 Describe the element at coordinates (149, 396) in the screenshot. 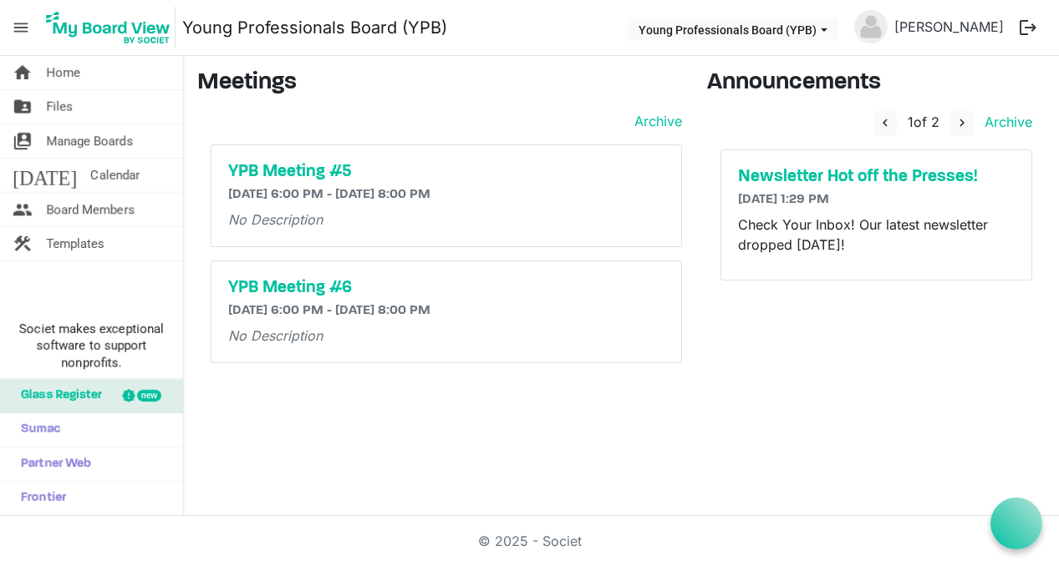

I see `div: new` at that location.